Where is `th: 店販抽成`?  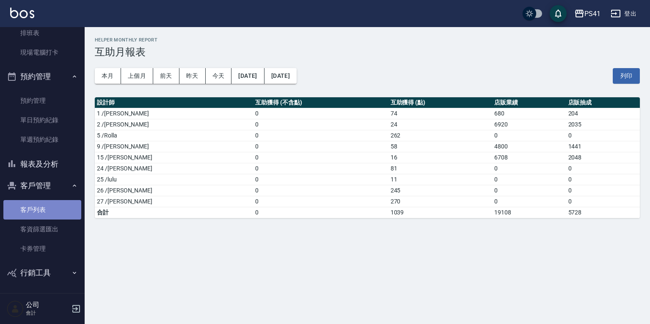
th: 店販抽成 is located at coordinates (603, 103).